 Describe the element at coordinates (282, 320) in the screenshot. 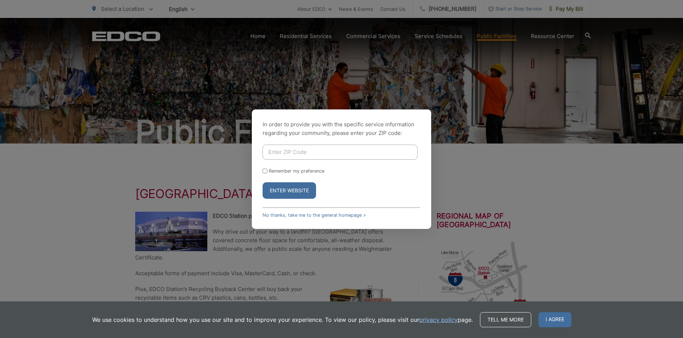

I see `p: We use cookies to understand how you use our site and to improve your experience. To view our pol...` at that location.